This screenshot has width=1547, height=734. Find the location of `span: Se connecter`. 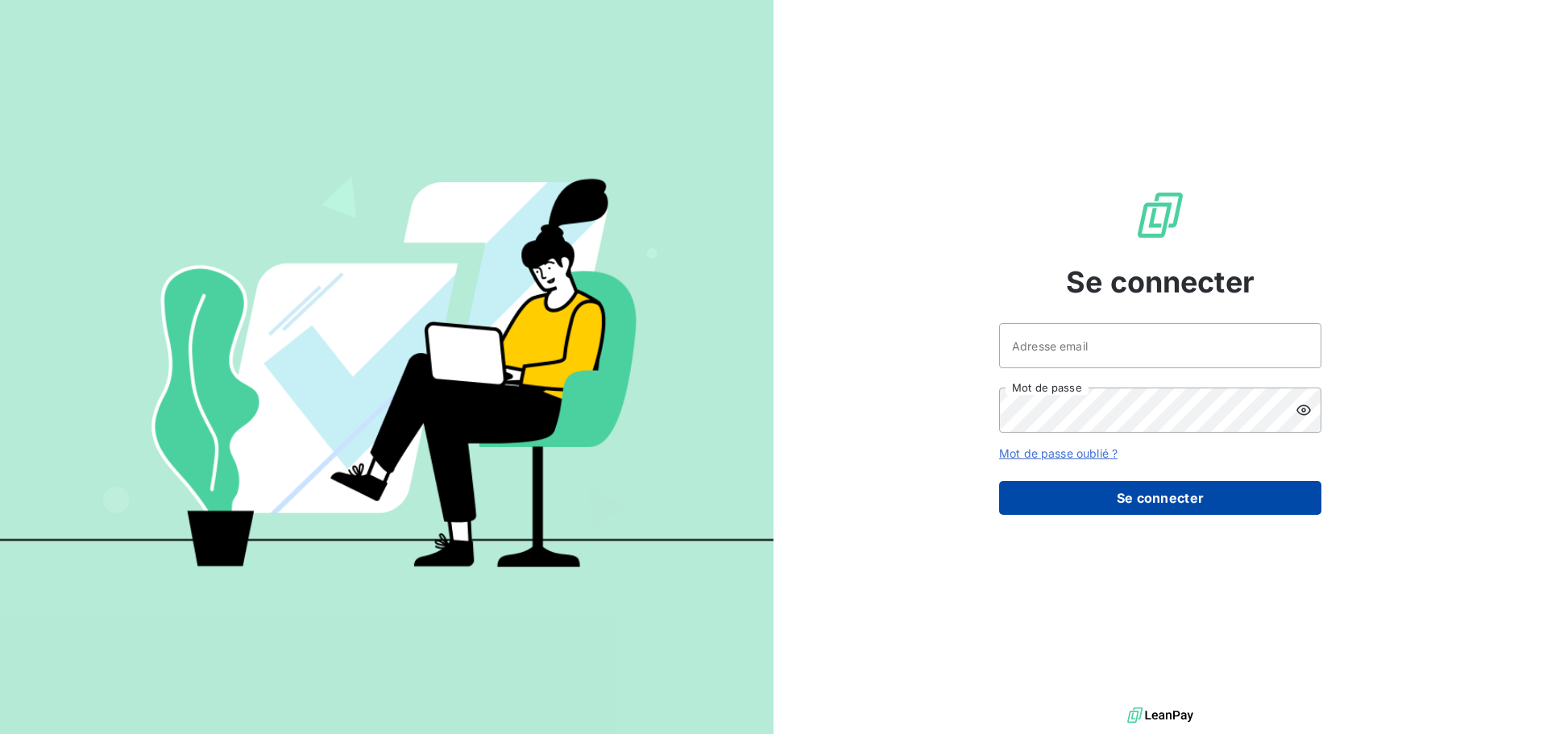

span: Se connecter is located at coordinates (1161, 282).